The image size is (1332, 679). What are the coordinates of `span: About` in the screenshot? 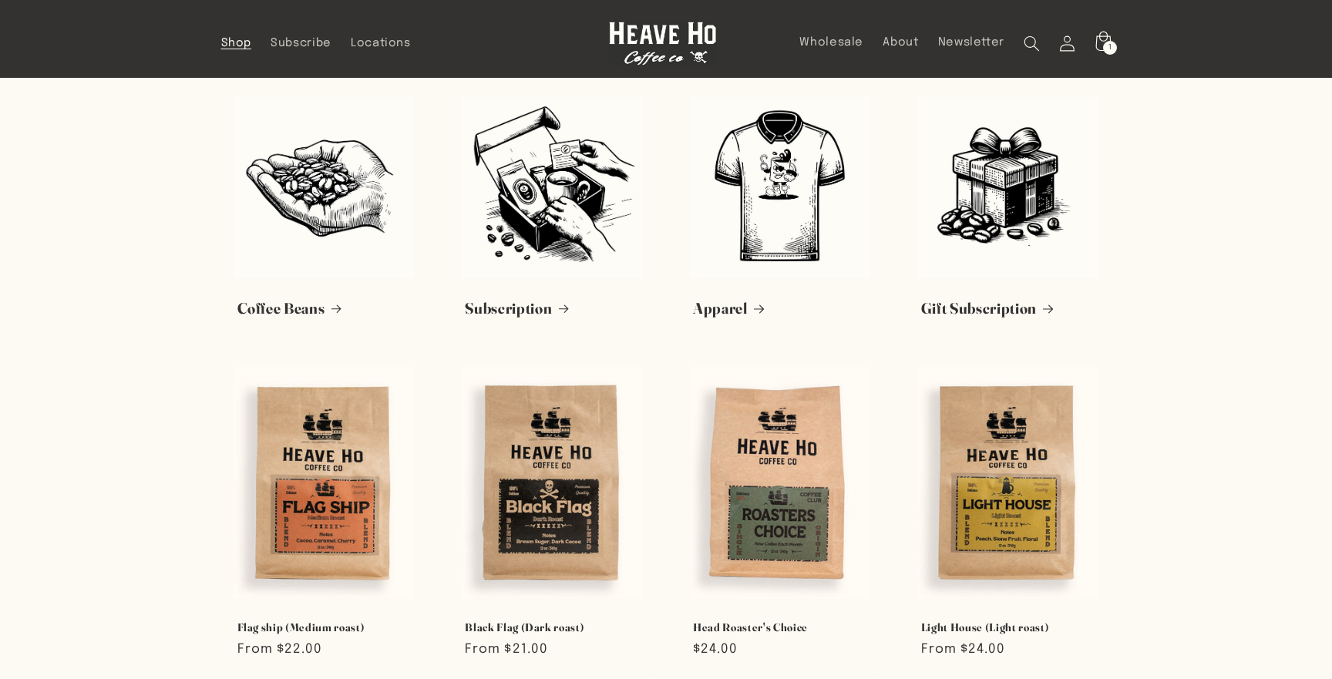 It's located at (900, 42).